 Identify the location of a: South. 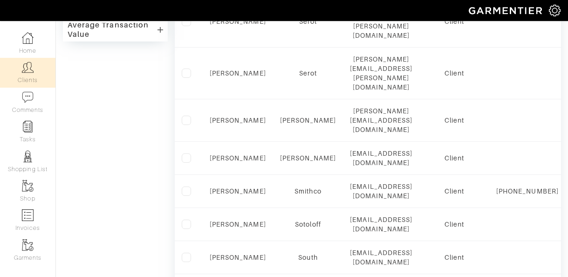
(308, 257).